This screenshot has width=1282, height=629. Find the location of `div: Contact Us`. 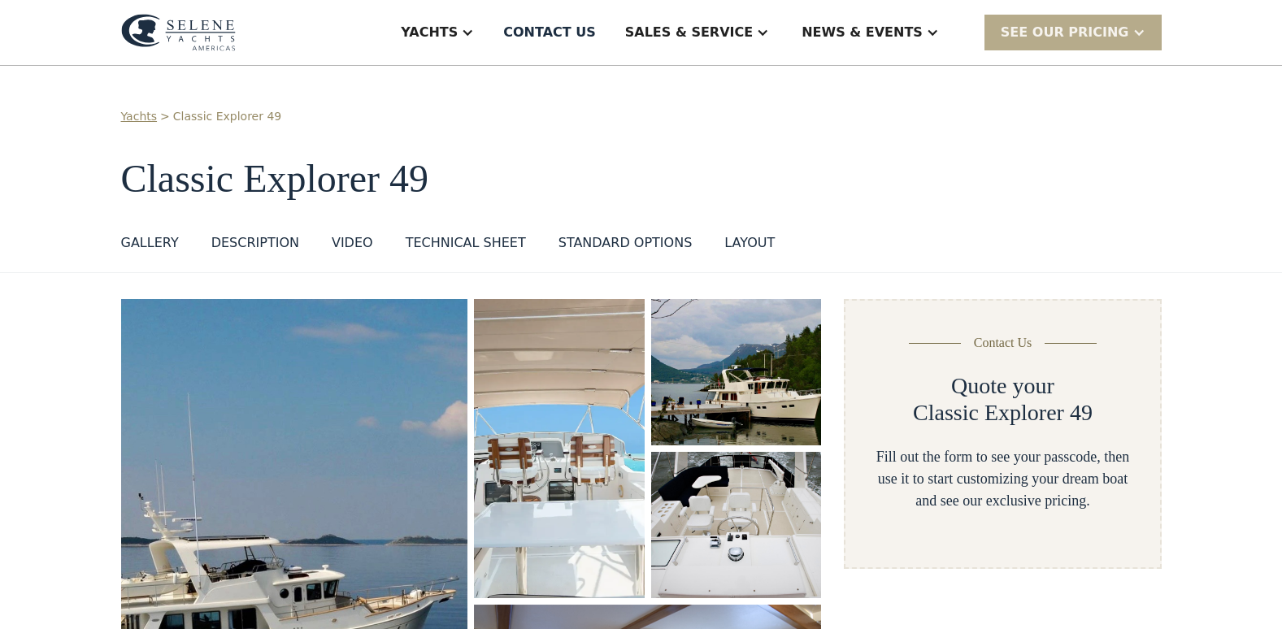

div: Contact Us is located at coordinates (1003, 343).